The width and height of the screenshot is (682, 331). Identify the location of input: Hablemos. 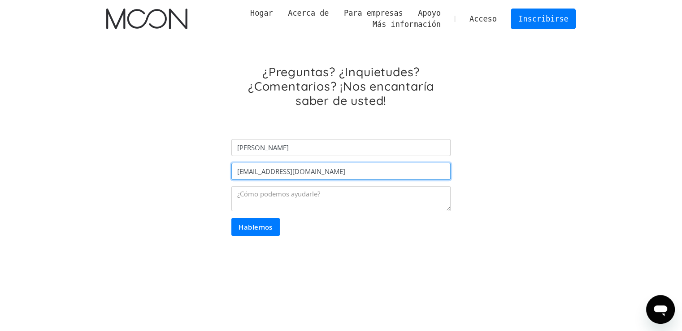
(255, 227).